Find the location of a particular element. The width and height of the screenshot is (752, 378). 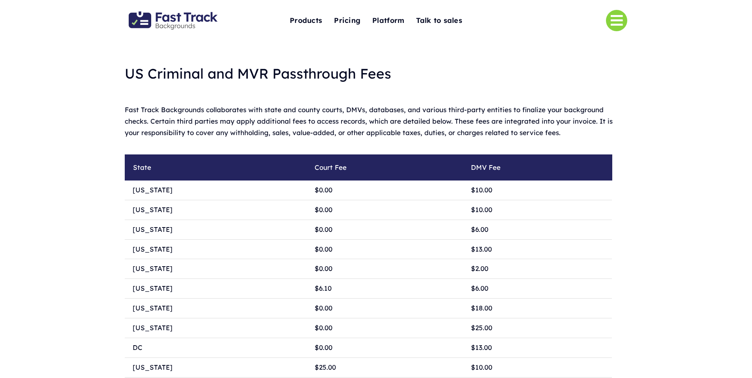

span: Talk to sales is located at coordinates (439, 21).